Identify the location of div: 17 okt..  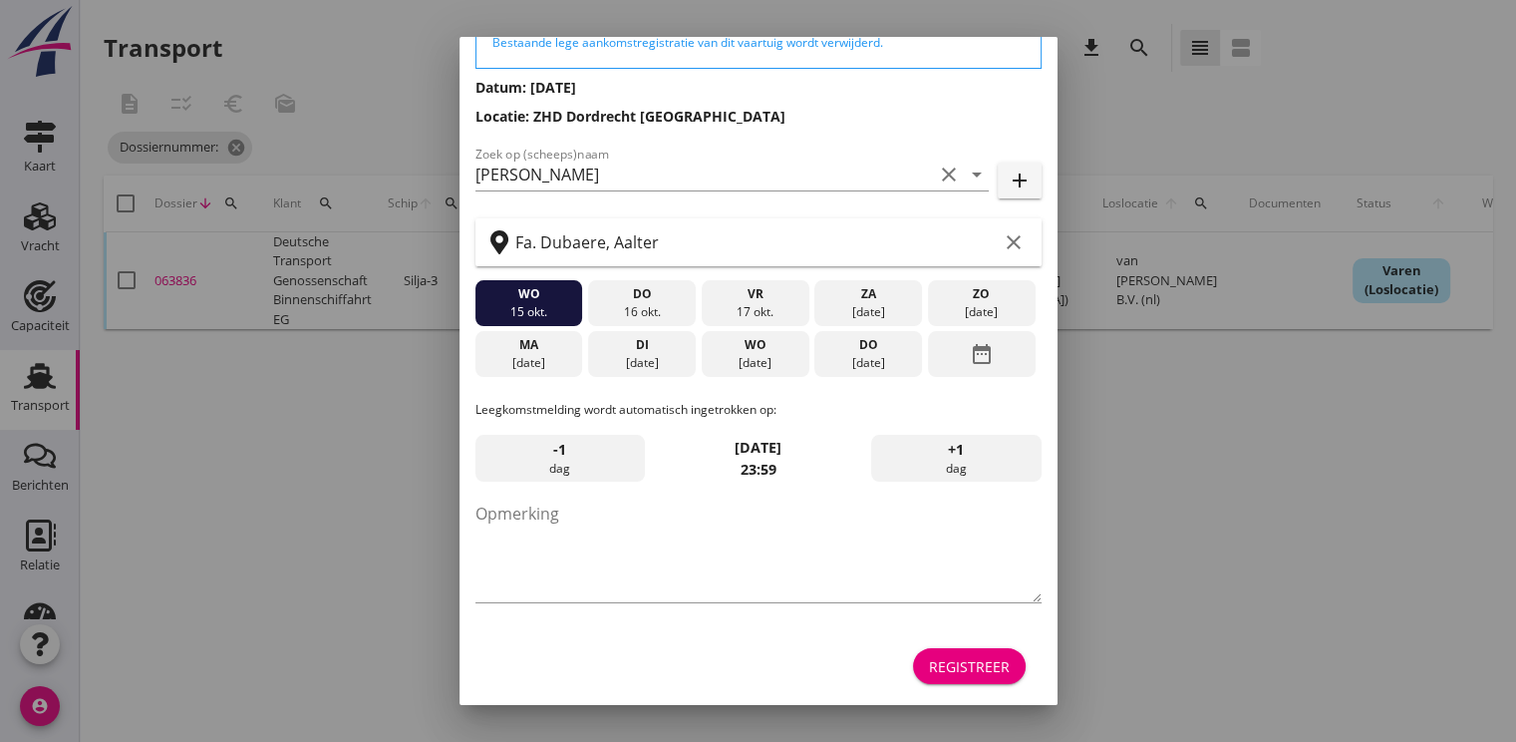
(755, 312).